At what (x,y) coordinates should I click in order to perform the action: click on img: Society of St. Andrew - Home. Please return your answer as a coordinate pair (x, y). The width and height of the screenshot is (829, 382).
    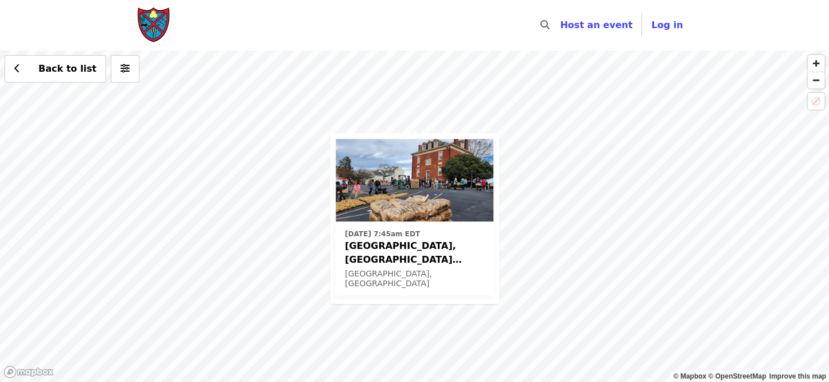
    Looking at the image, I should click on (154, 25).